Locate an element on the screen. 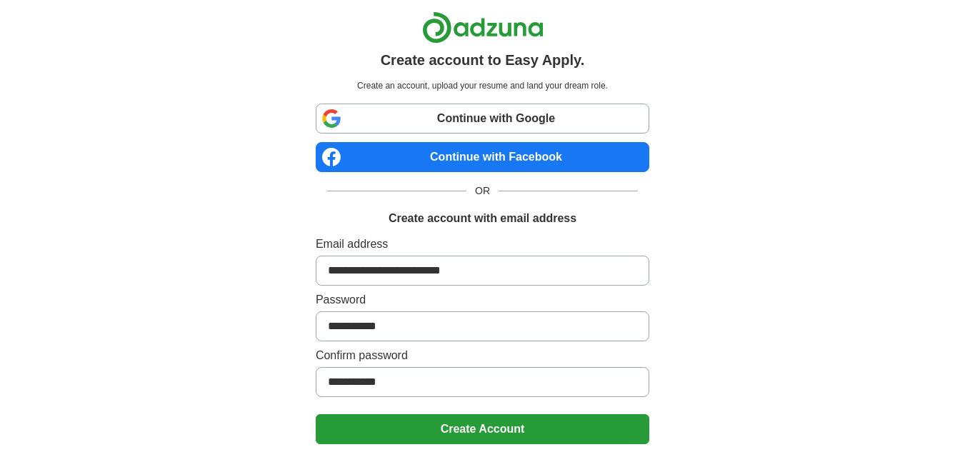 Image resolution: width=965 pixels, height=452 pixels. label: Email address is located at coordinates (482, 244).